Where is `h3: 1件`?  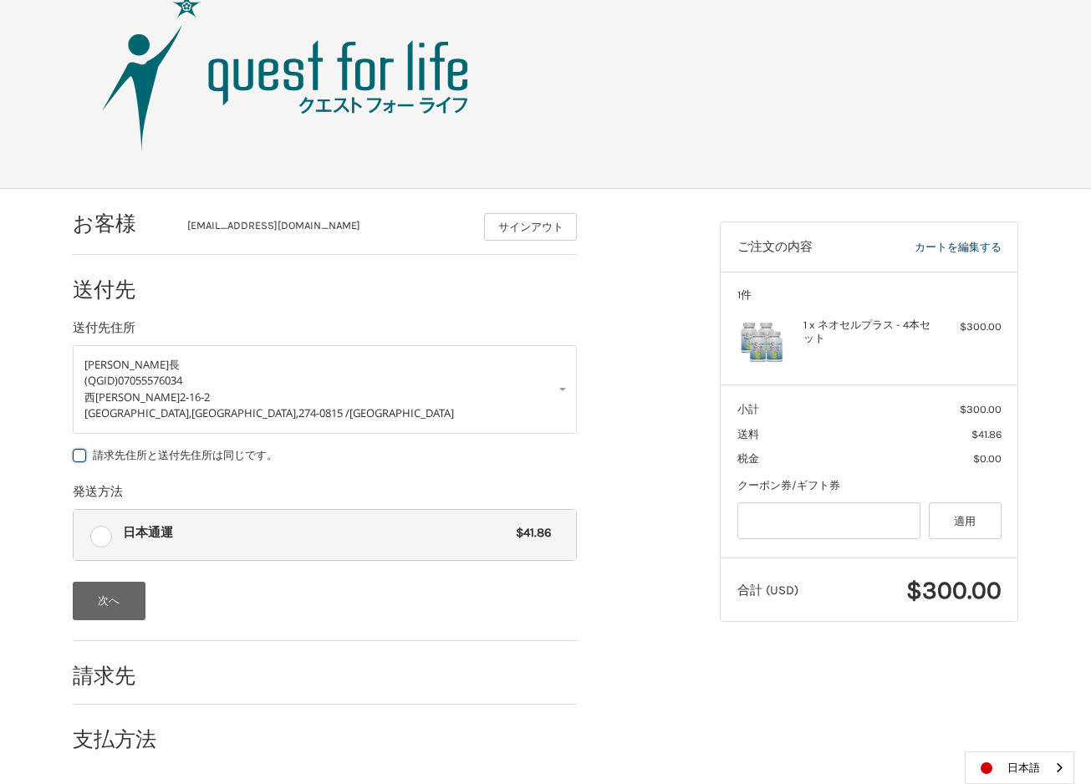
h3: 1件 is located at coordinates (870, 295).